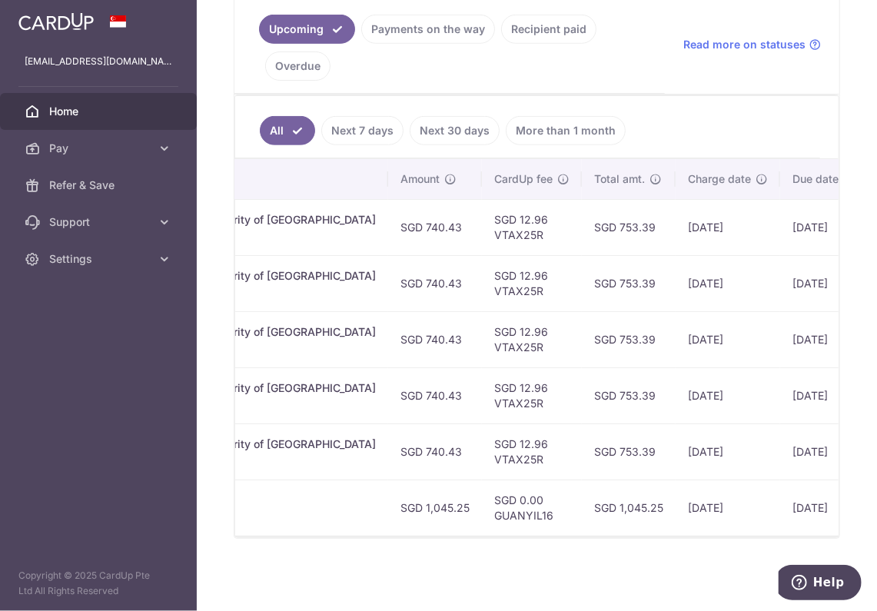 The image size is (877, 611). I want to click on a: Next 30 days, so click(454, 131).